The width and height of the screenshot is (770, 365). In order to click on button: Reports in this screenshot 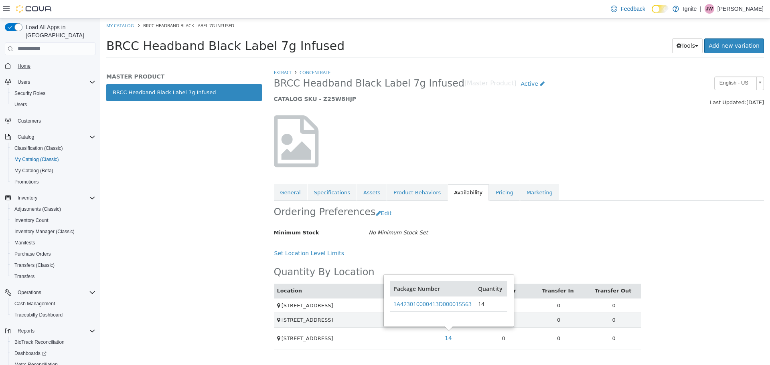, I will do `click(26, 331)`.